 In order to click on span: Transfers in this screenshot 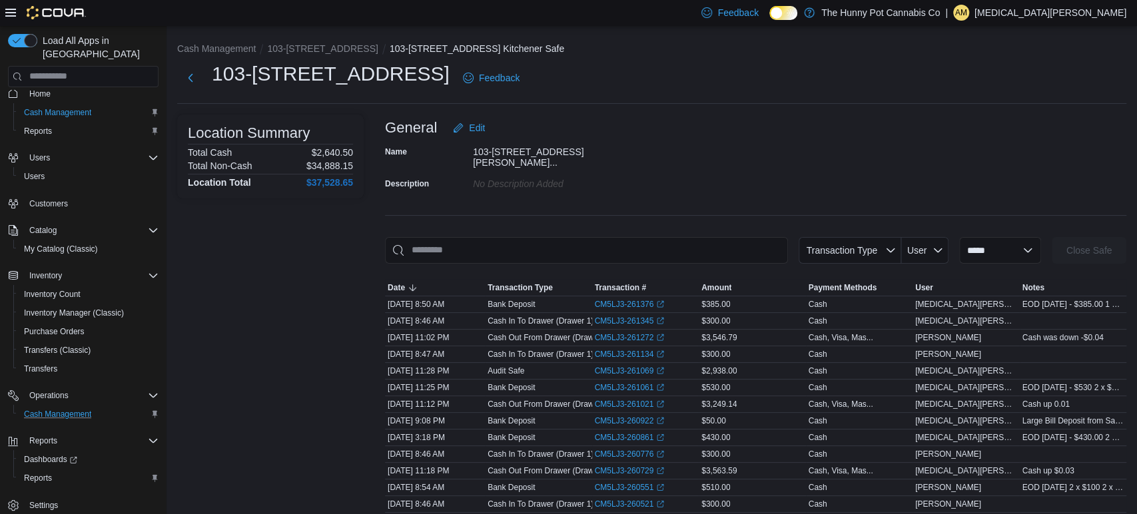, I will do `click(41, 369)`.